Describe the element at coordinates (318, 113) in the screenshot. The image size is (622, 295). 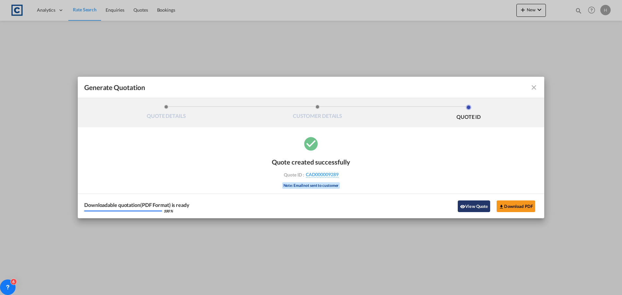
I see `li: CUSTOMER DETAILS` at that location.